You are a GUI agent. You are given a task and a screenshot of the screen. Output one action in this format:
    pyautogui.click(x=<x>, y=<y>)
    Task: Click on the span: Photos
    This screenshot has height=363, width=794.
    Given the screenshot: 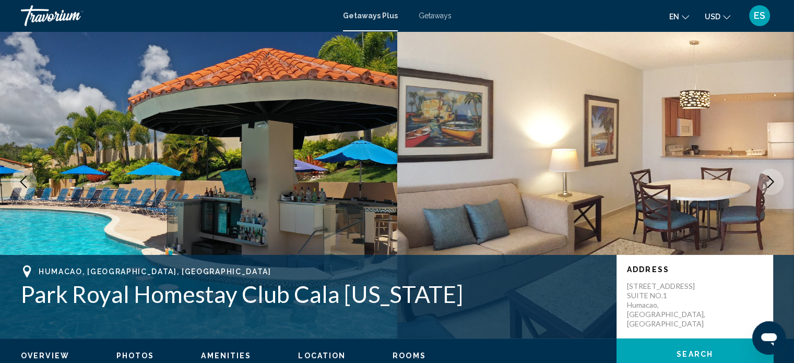 What is the action you would take?
    pyautogui.click(x=135, y=356)
    